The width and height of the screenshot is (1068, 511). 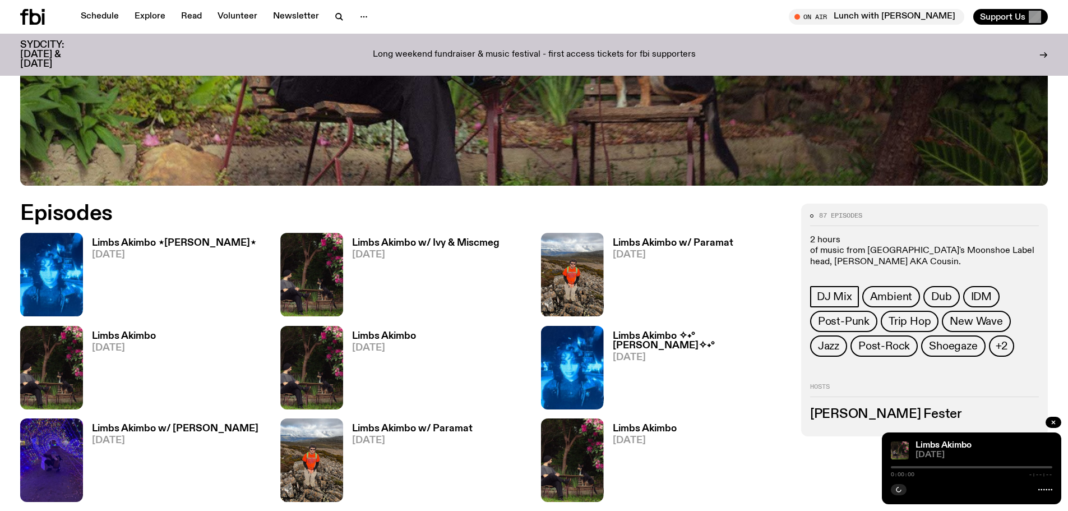 I want to click on a: Jackson sits at an outdoor table, legs crossed and gazing at a black and brown dog also sitting a..., so click(x=900, y=450).